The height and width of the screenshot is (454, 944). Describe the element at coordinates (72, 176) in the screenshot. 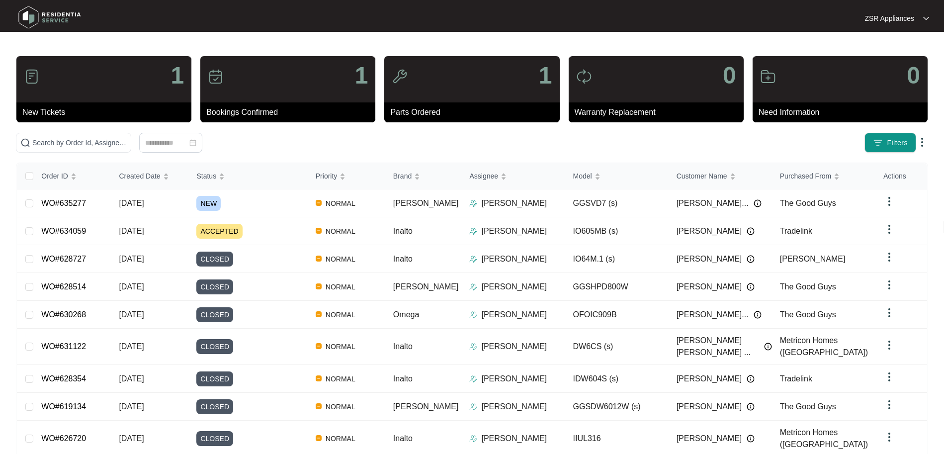

I see `th: Order ID` at that location.